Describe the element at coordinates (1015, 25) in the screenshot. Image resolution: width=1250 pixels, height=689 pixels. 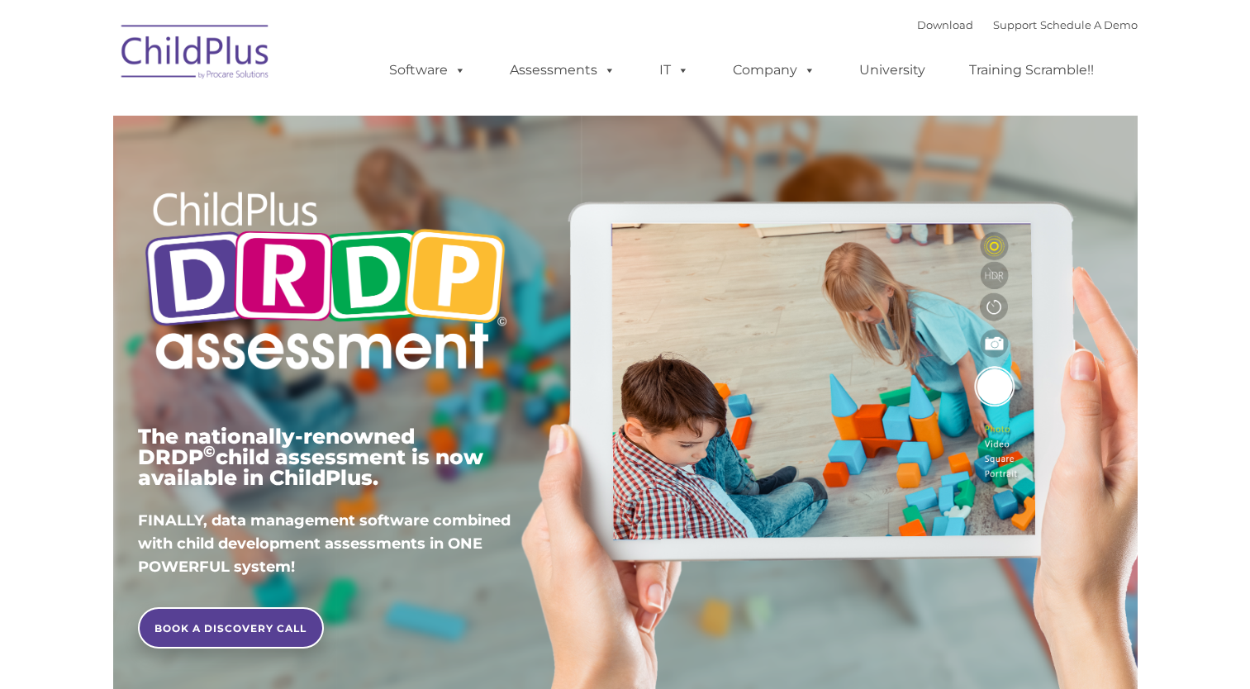
I see `a: Support` at that location.